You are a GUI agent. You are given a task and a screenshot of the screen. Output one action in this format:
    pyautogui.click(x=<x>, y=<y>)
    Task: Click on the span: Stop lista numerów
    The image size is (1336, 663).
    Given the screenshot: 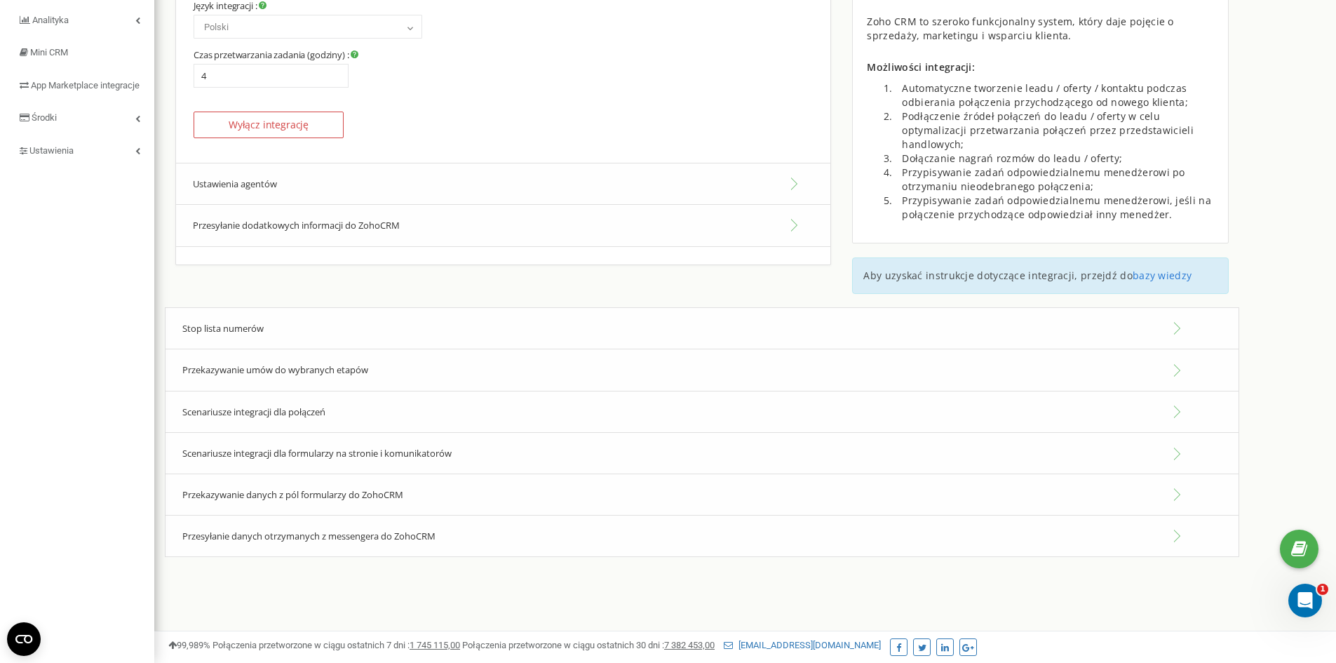 What is the action you would take?
    pyautogui.click(x=223, y=328)
    